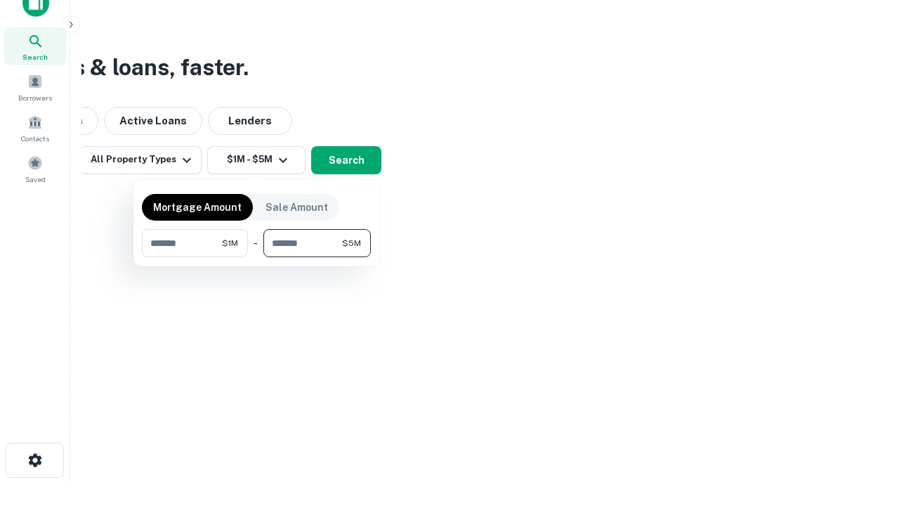  Describe the element at coordinates (864, 427) in the screenshot. I see `div: Chat Widget` at that location.